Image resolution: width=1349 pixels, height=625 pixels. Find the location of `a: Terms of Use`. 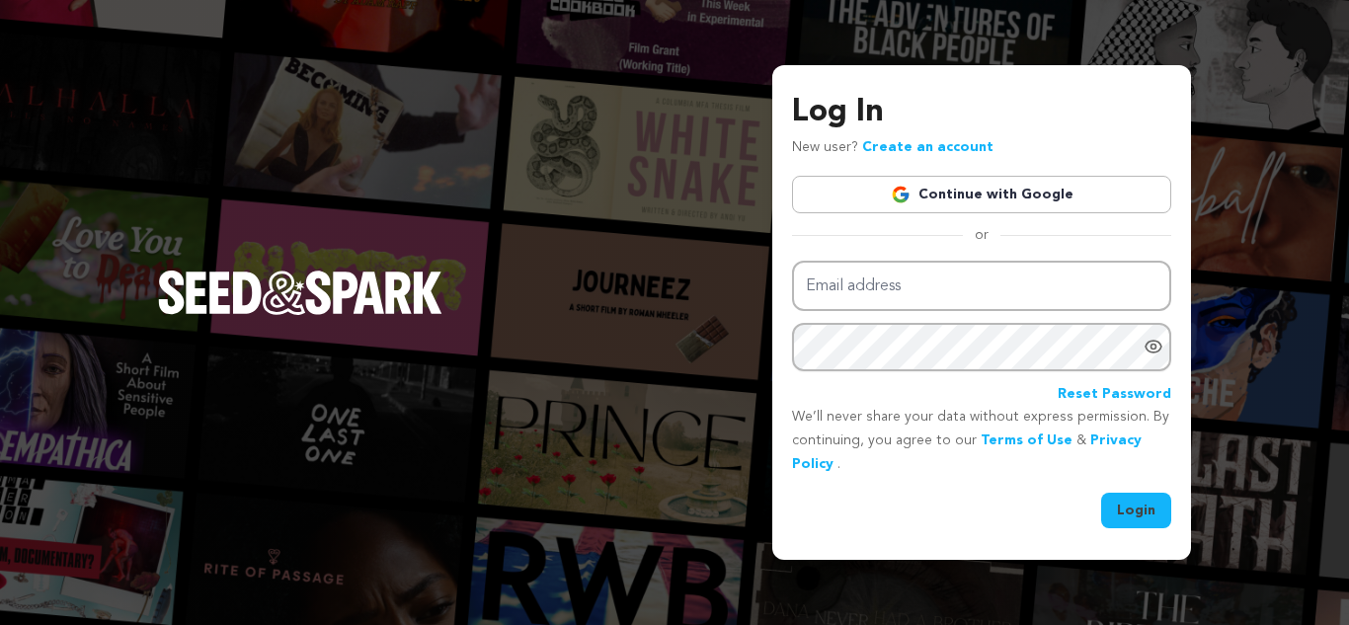

a: Terms of Use is located at coordinates (1026, 440).